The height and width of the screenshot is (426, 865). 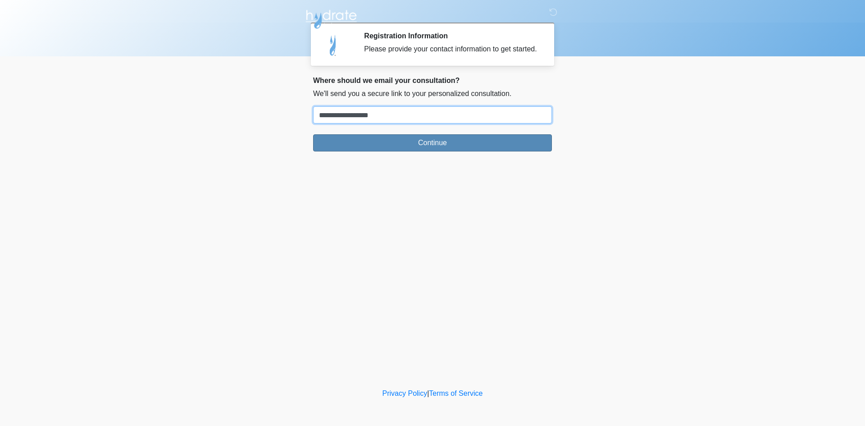 I want to click on button: Continue, so click(x=432, y=143).